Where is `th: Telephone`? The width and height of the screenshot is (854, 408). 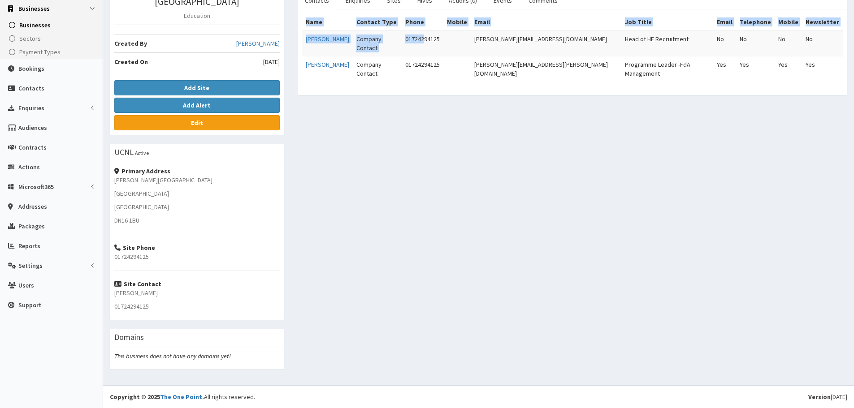 th: Telephone is located at coordinates (755, 22).